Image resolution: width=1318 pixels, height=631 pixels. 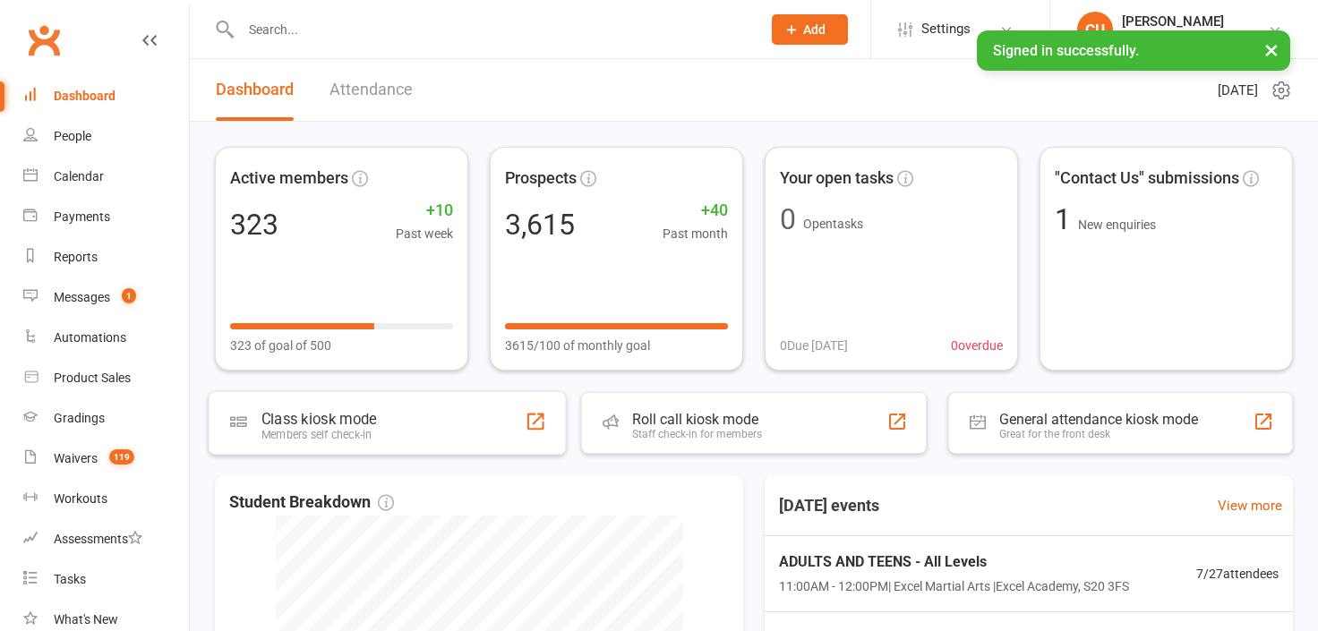 What do you see at coordinates (106, 257) in the screenshot?
I see `a: Reports` at bounding box center [106, 257].